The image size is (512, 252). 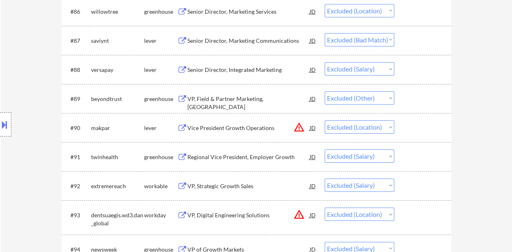 I want to click on div: workday, so click(x=161, y=216).